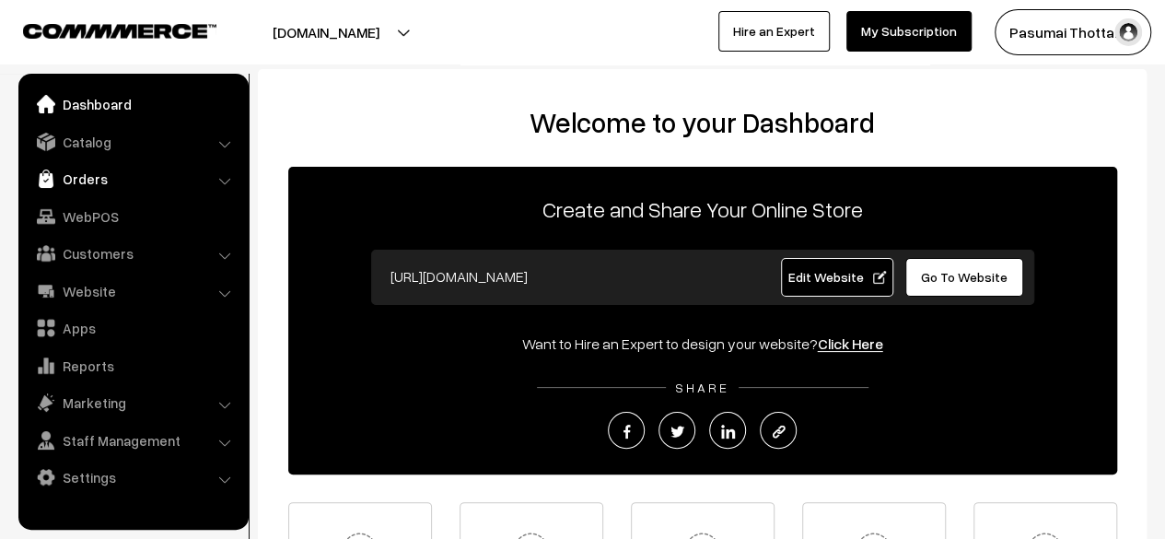 This screenshot has height=539, width=1165. Describe the element at coordinates (850, 344) in the screenshot. I see `a: Click Here` at that location.